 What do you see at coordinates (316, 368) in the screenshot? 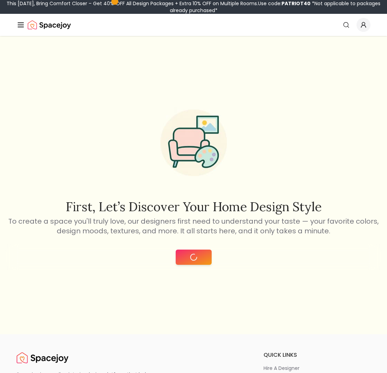
I see `a: hire a designer` at bounding box center [316, 368].